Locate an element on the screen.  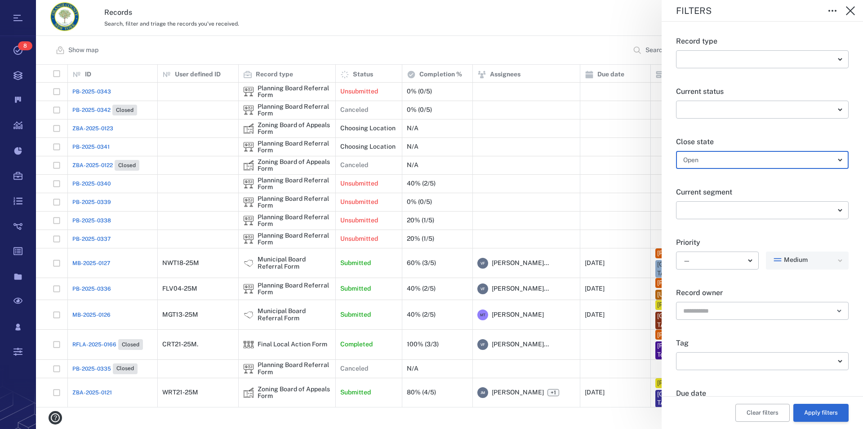
p: Tag is located at coordinates (763, 344).